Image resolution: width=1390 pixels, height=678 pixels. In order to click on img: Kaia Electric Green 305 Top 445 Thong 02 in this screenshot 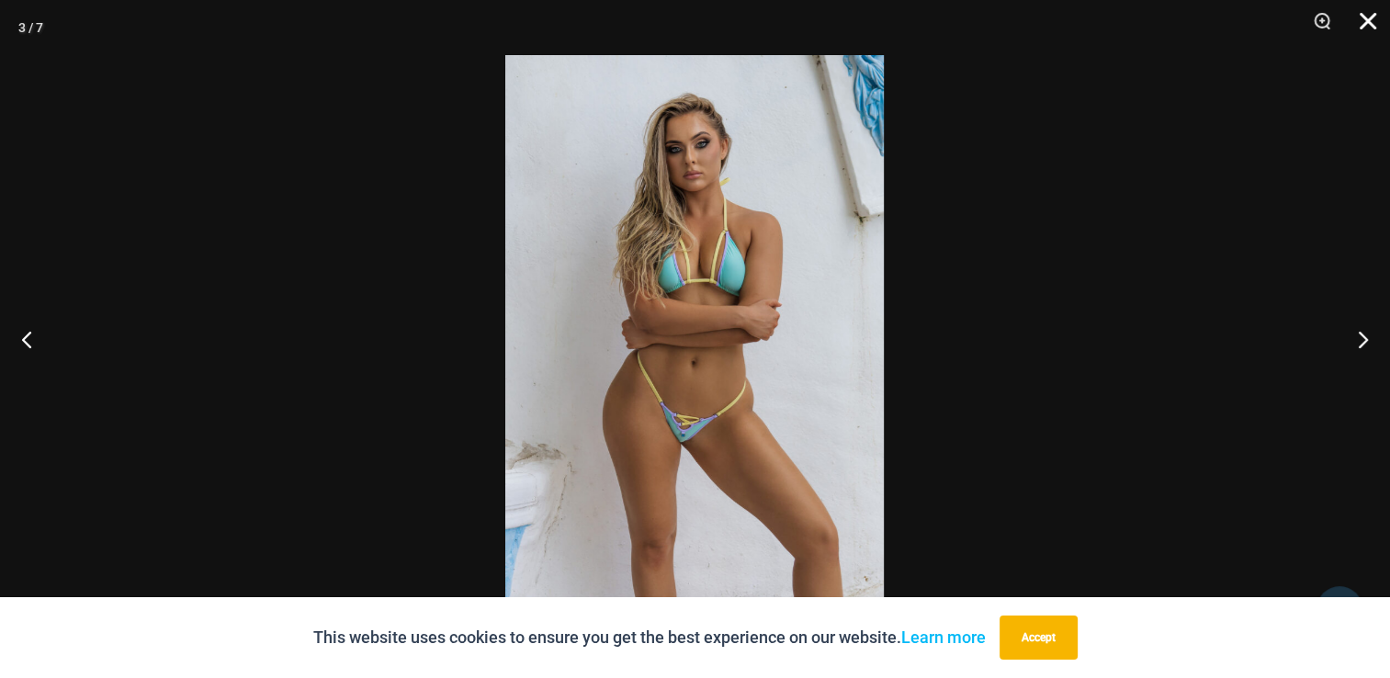, I will do `click(695, 339)`.